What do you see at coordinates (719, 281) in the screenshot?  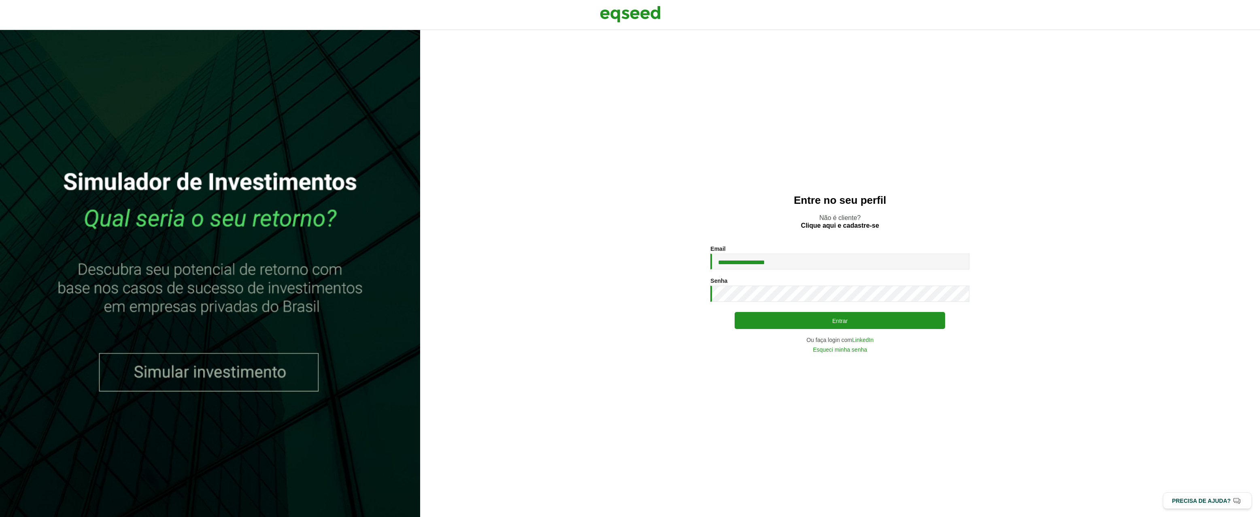 I see `label: Senha` at bounding box center [719, 281].